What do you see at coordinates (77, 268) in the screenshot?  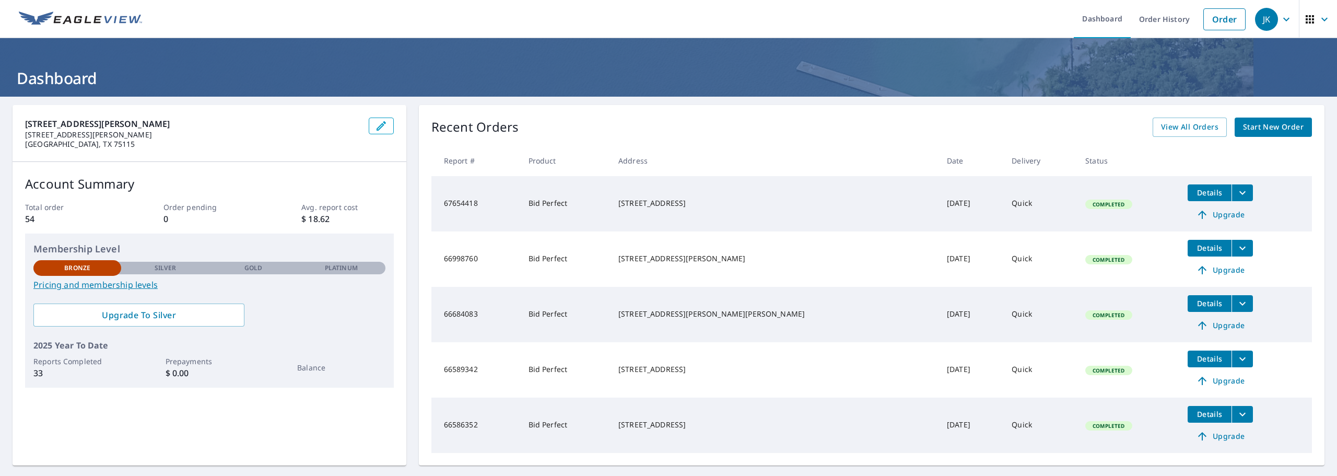 I see `p: Bronze` at bounding box center [77, 268].